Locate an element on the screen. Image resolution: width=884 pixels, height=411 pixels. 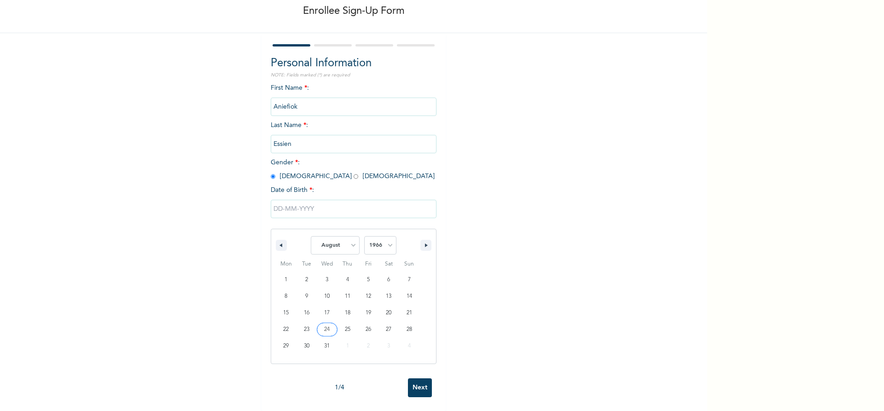
button: 4 is located at coordinates (347, 280).